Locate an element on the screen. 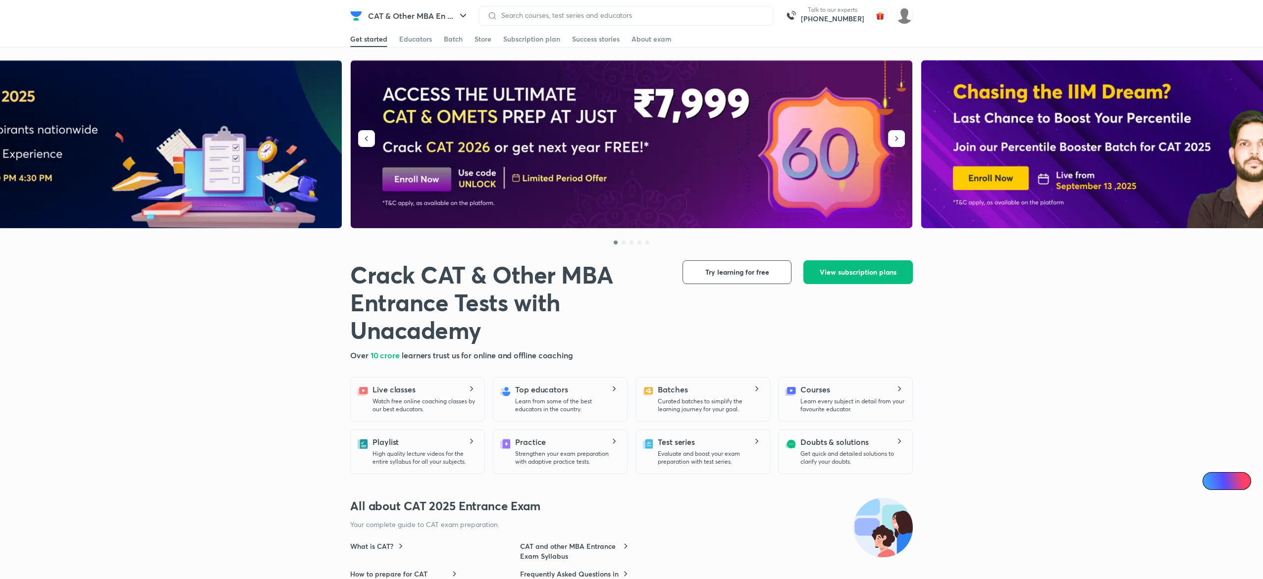 This screenshot has height=579, width=1263. p: Get quick and detailed solutions to clarify your doubts. is located at coordinates (852, 458).